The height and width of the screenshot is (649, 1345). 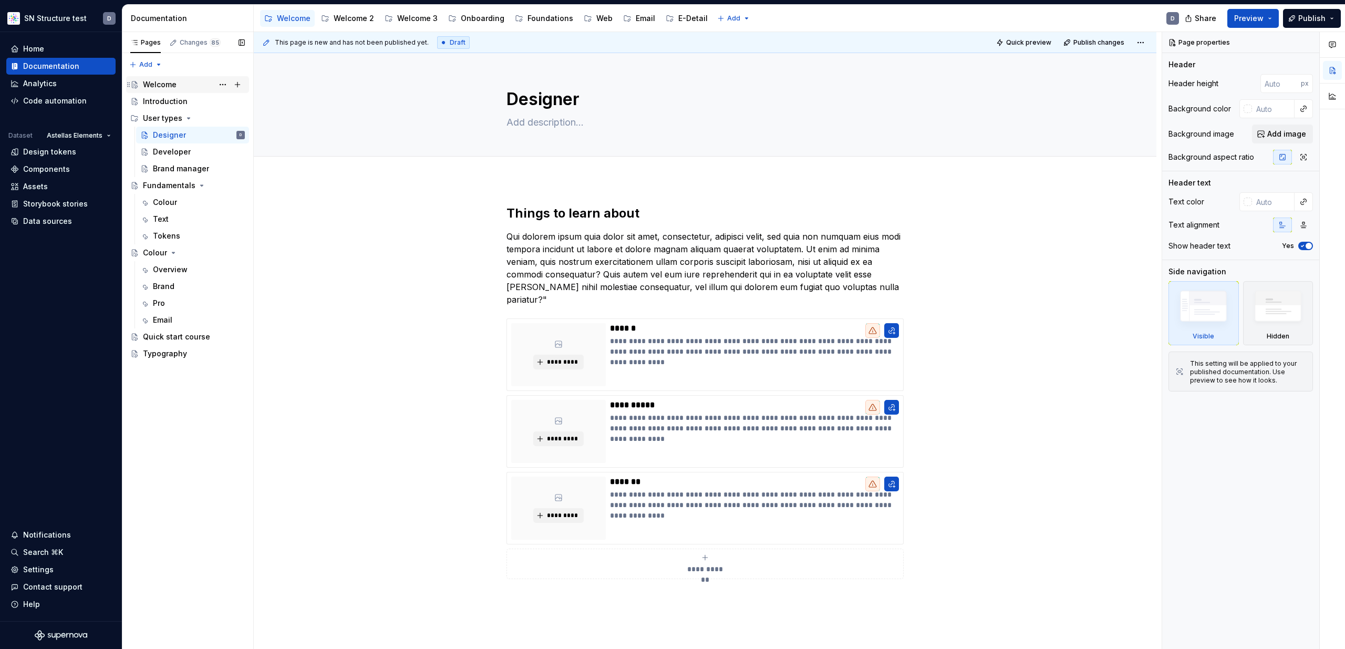 What do you see at coordinates (61, 84) in the screenshot?
I see `a: Analytics` at bounding box center [61, 84].